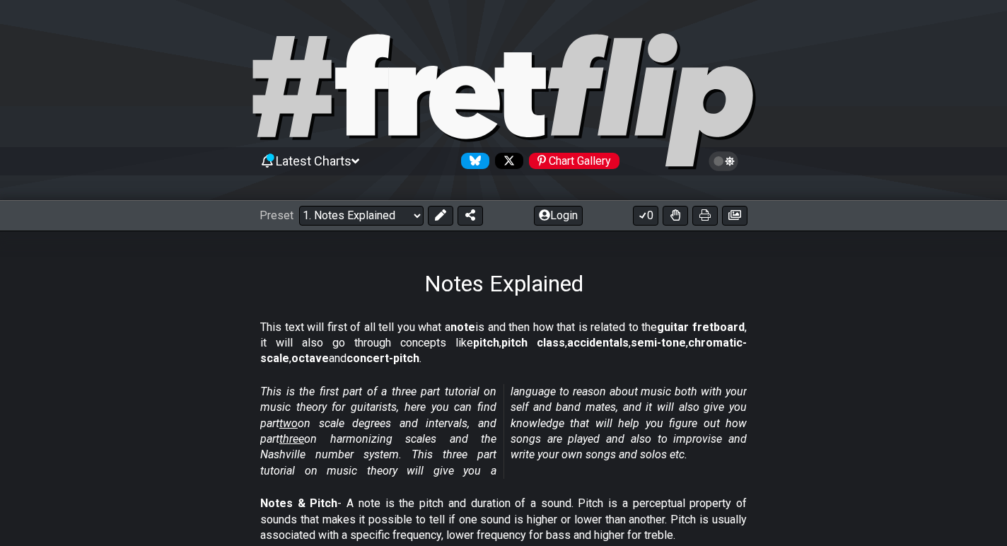 The width and height of the screenshot is (1007, 546). What do you see at coordinates (646, 216) in the screenshot?
I see `button: 0` at bounding box center [646, 216].